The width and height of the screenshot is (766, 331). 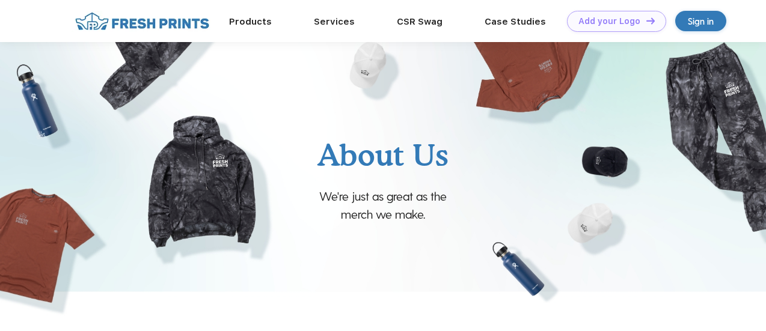 I want to click on a: Products, so click(x=250, y=22).